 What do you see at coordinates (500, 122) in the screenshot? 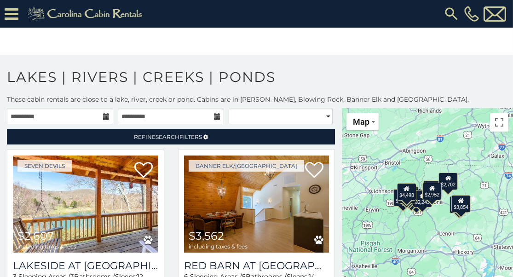
I see `button: Toggle fullscreen view` at bounding box center [500, 122].